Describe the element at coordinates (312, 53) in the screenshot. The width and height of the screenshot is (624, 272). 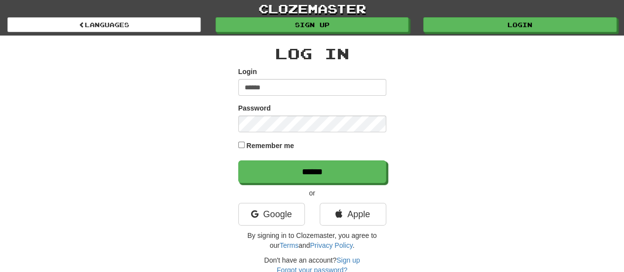
I see `h2: Log In` at that location.